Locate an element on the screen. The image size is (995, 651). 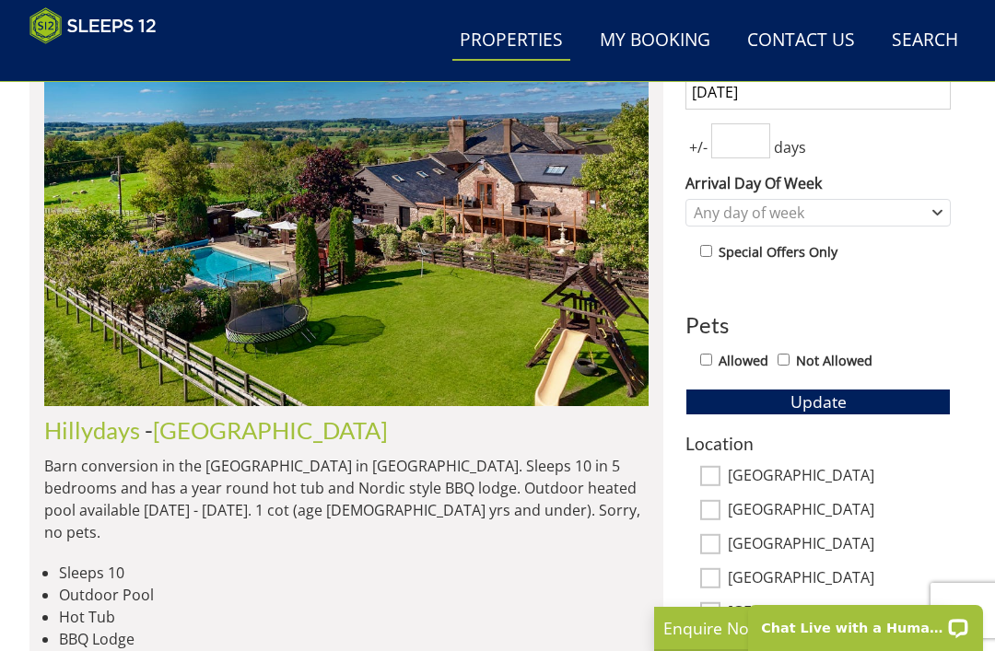
span: days is located at coordinates (789, 147).